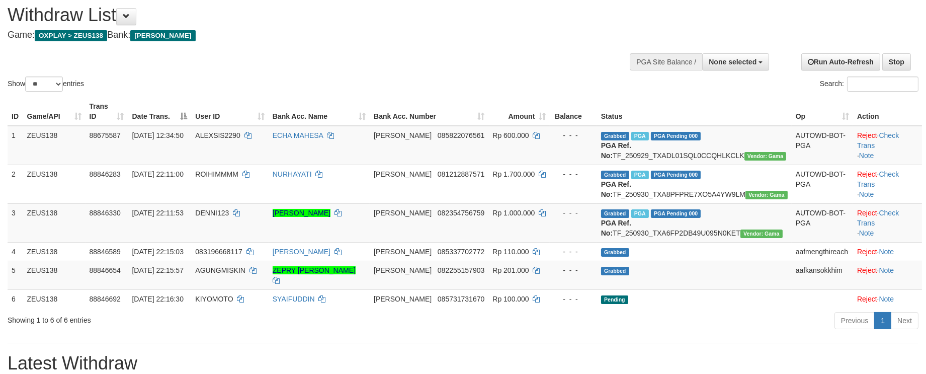 The image size is (926, 374). Describe the element at coordinates (319, 111) in the screenshot. I see `th: Bank Acc. Name: activate to sort column ascending` at that location.